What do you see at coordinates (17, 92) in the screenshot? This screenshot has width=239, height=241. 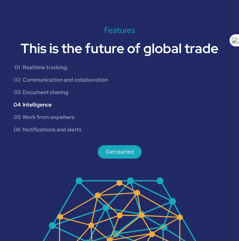 I see `div: 03` at bounding box center [17, 92].